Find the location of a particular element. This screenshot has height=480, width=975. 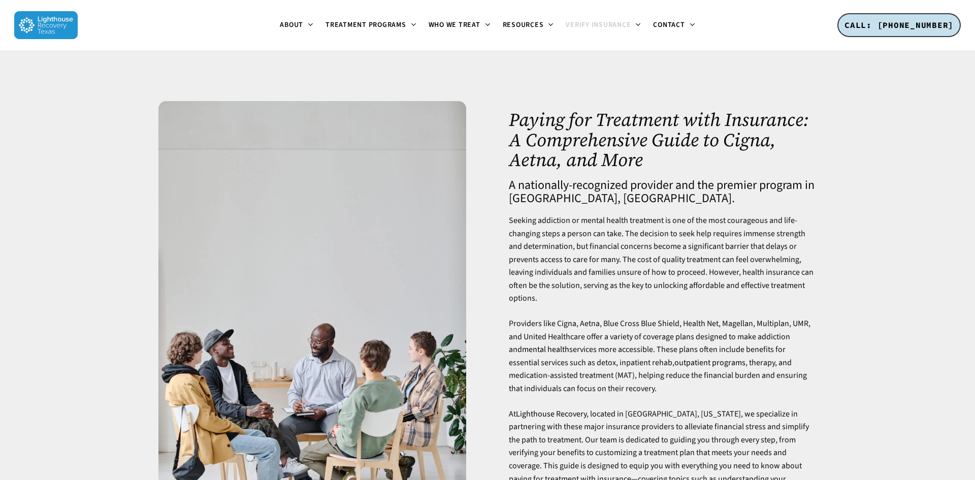

span: Verify Insurance is located at coordinates (598, 25).